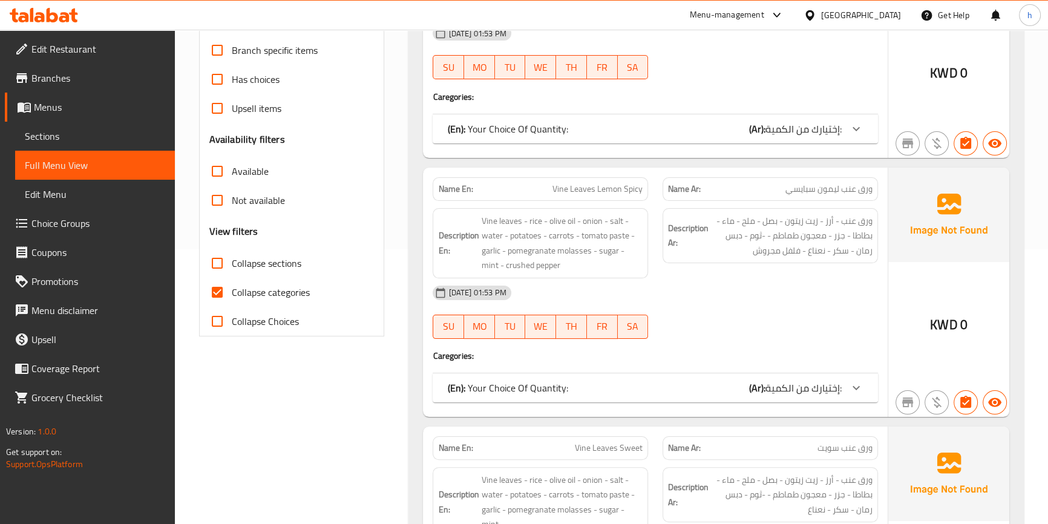 The width and height of the screenshot is (1048, 524). Describe the element at coordinates (90, 281) in the screenshot. I see `a: Promotions` at that location.